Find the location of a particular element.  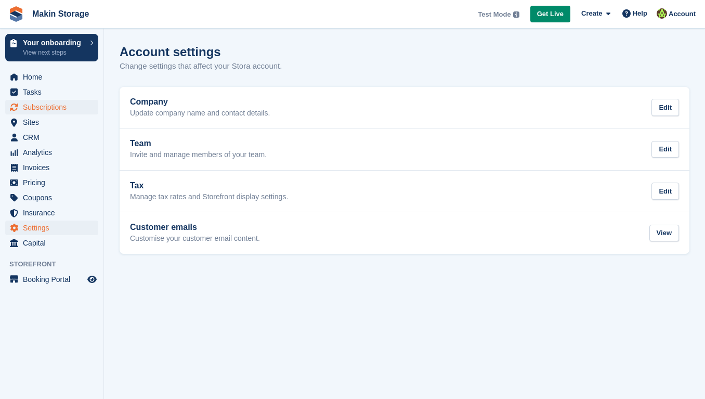

span: CRM is located at coordinates (54, 137).